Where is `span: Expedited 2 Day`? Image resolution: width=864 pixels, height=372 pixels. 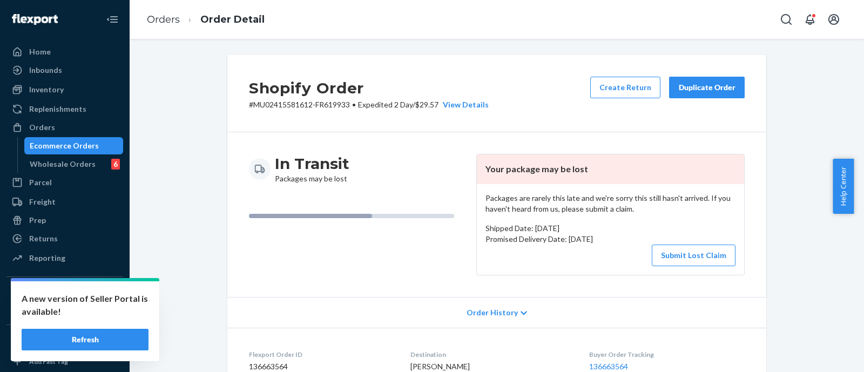
span: Expedited 2 Day is located at coordinates (385, 104).